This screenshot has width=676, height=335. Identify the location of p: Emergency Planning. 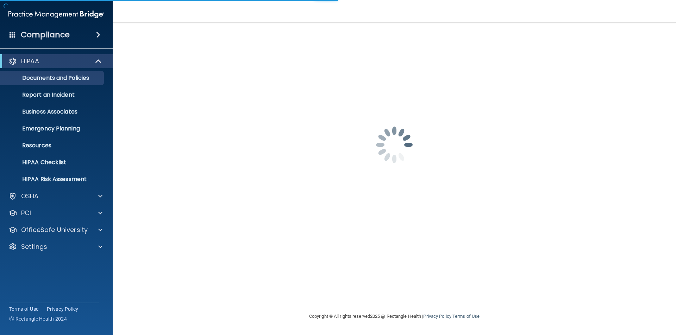
(52, 129).